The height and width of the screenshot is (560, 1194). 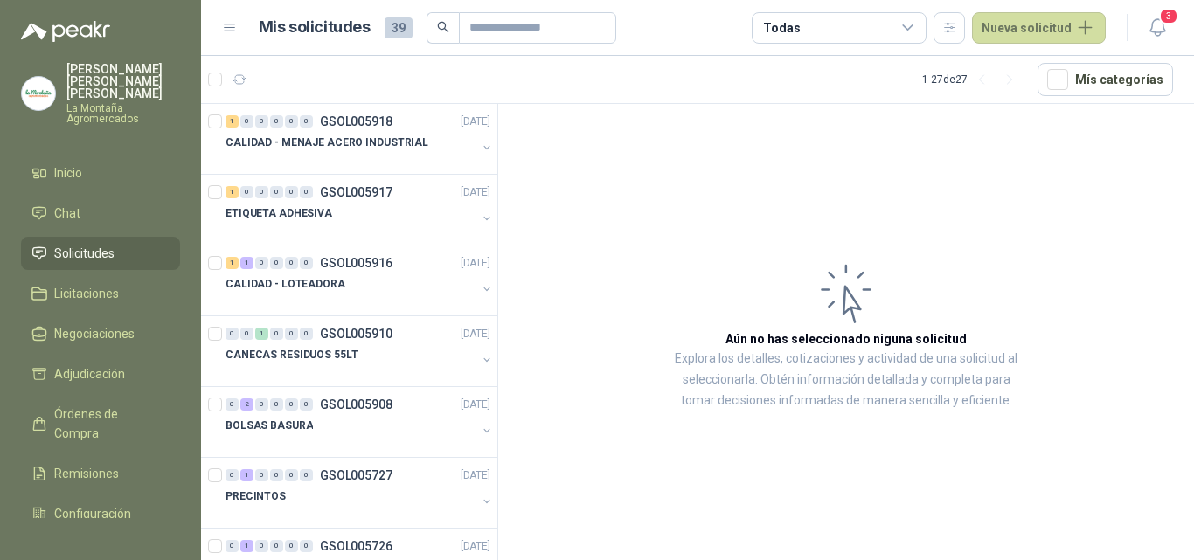 What do you see at coordinates (101, 254) in the screenshot?
I see `a: Solicitudes` at bounding box center [101, 254].